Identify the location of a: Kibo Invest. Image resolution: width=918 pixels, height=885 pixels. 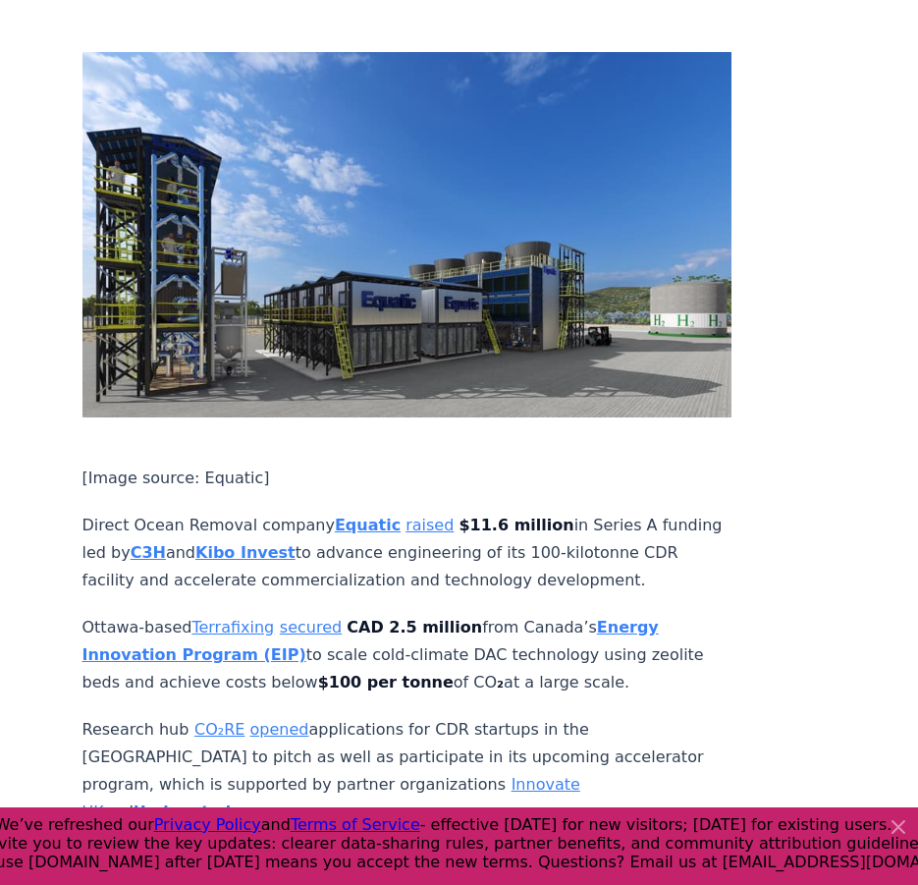
(246, 552).